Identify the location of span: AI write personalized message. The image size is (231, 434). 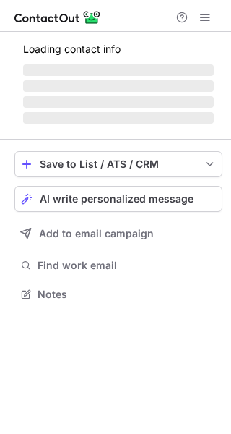
(116, 199).